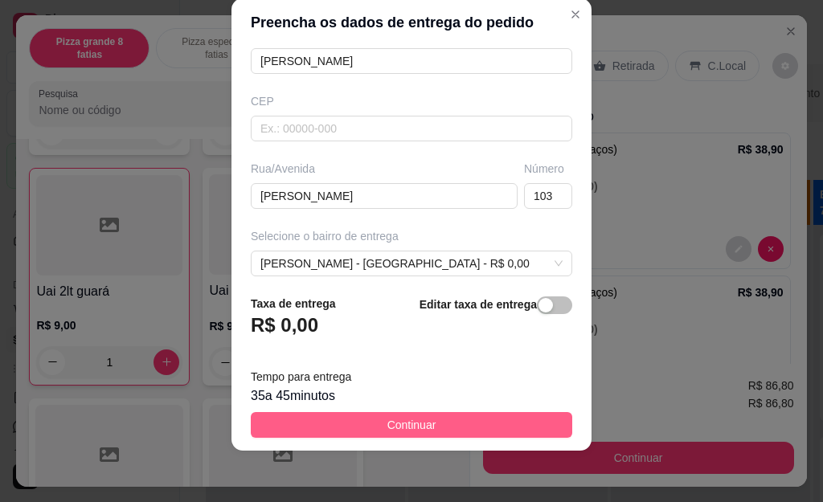  What do you see at coordinates (548, 196) in the screenshot?
I see `input: Ex.: 44` at bounding box center [548, 196].